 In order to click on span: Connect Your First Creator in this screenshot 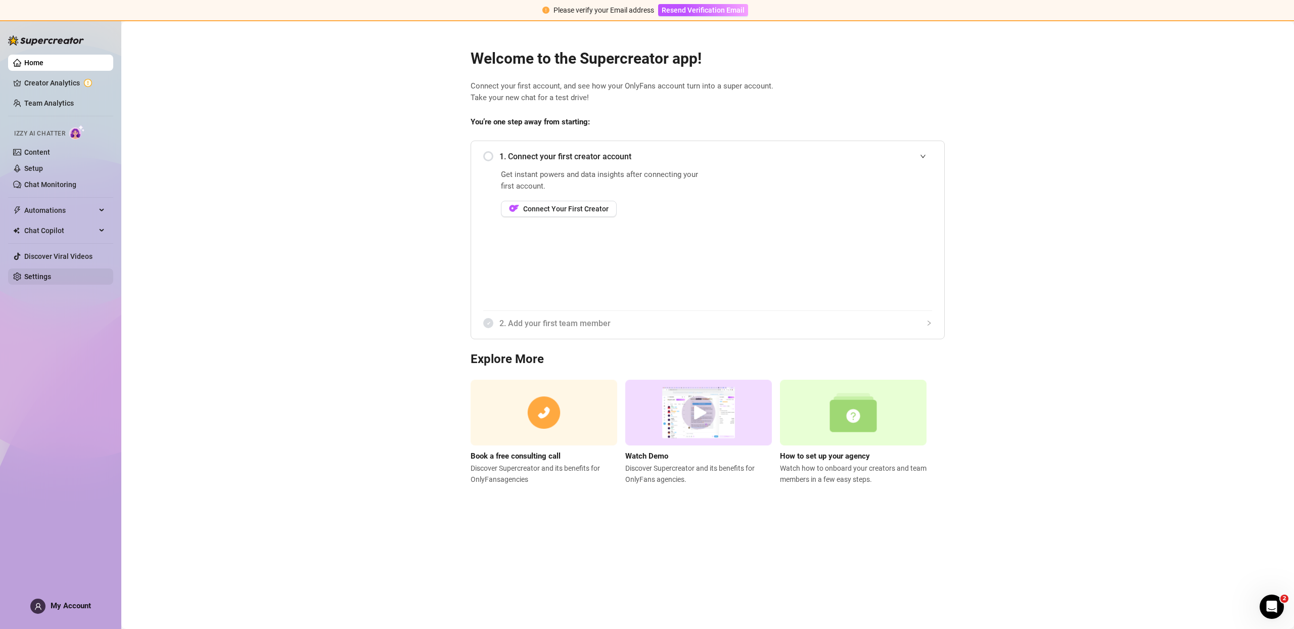, I will do `click(565, 209)`.